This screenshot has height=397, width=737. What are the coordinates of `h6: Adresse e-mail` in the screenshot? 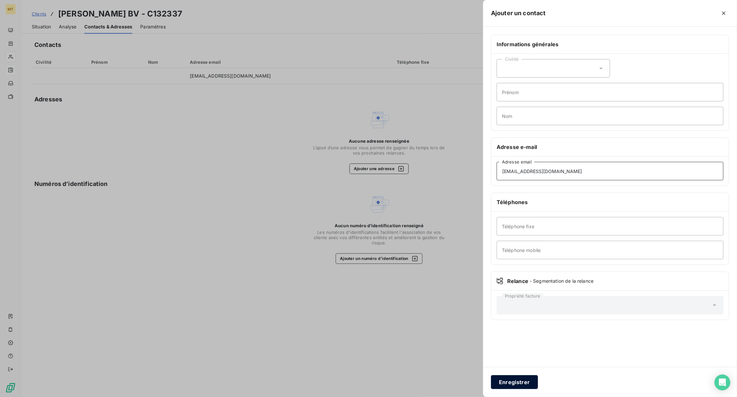 It's located at (610, 147).